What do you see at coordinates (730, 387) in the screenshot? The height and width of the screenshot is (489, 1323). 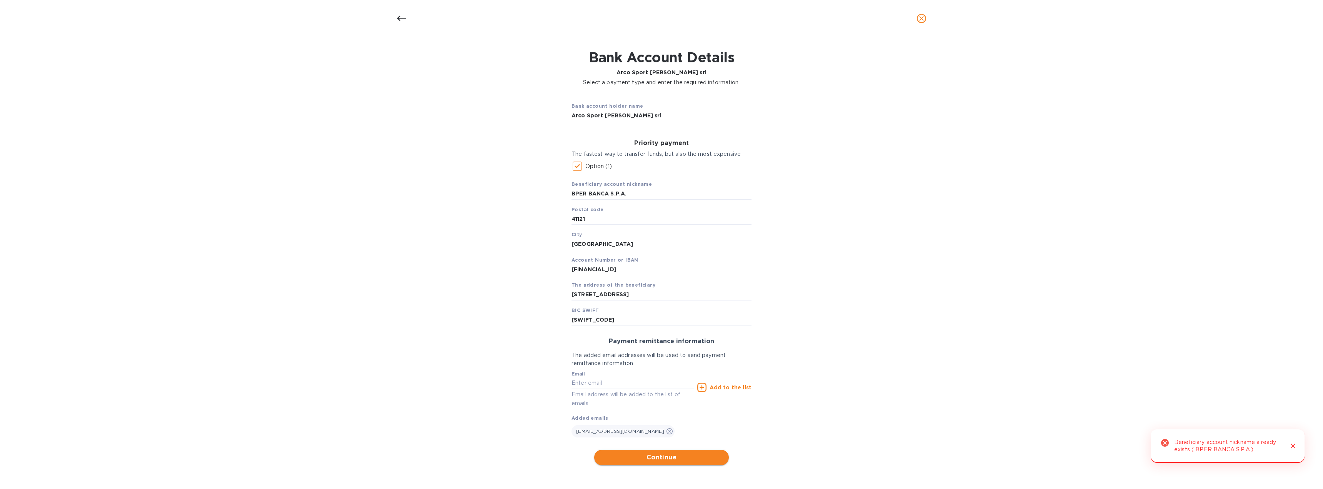 I see `u: Add to the list` at bounding box center [730, 387].